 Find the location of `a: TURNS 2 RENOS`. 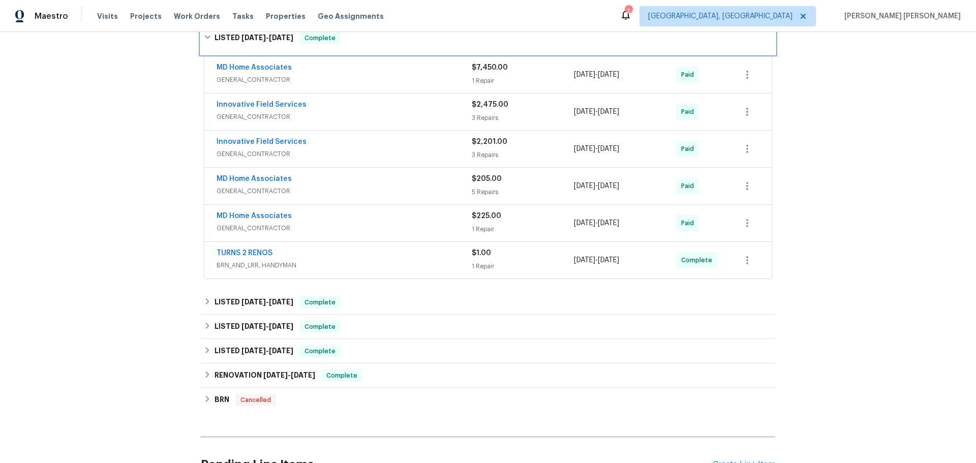

a: TURNS 2 RENOS is located at coordinates (244, 253).